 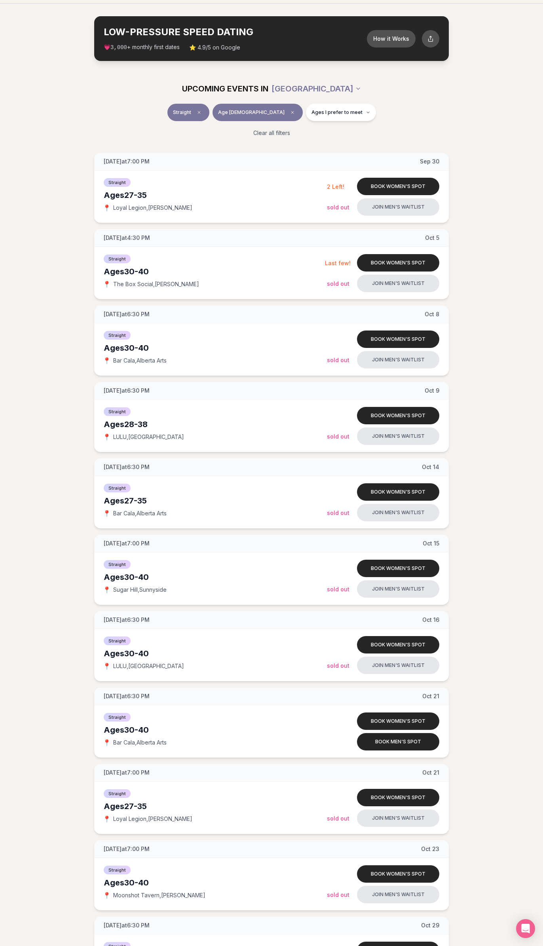 I want to click on button: Clear all filters, so click(x=271, y=133).